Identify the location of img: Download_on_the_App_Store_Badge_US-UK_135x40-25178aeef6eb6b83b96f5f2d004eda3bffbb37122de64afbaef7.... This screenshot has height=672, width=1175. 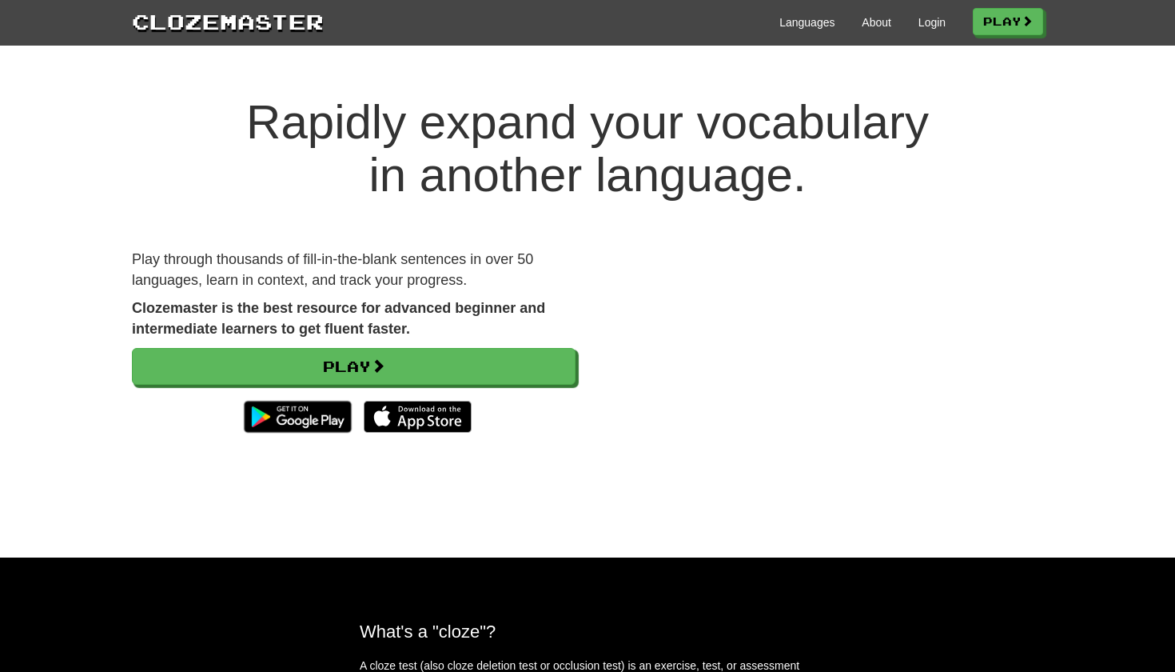
(417, 417).